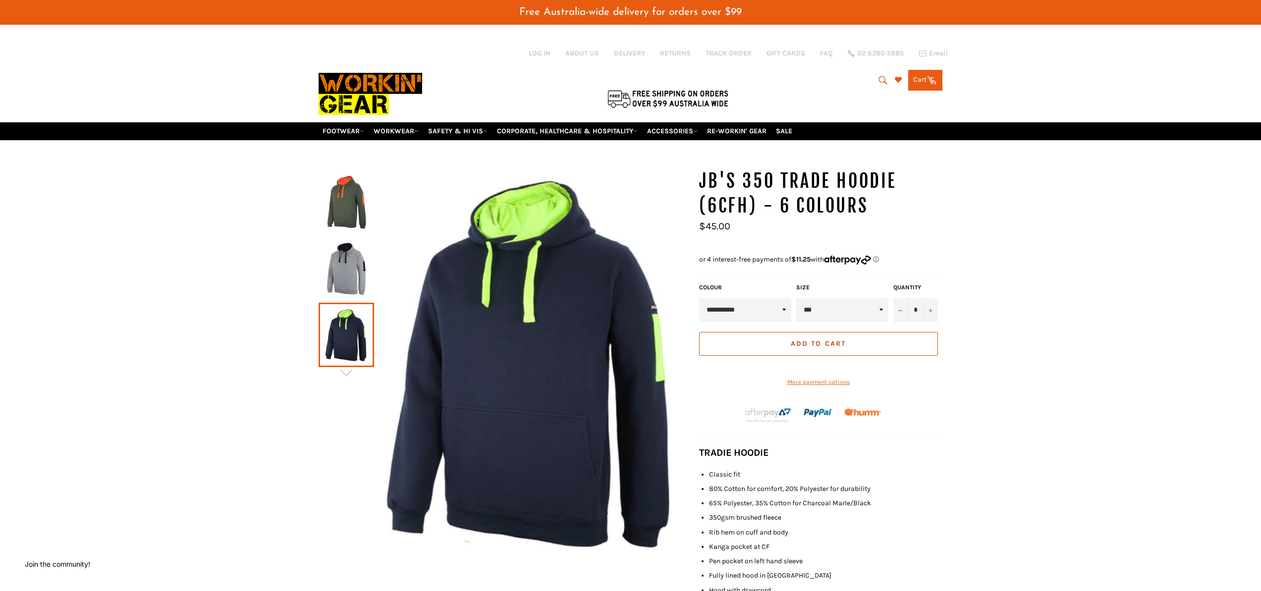 This screenshot has height=591, width=1261. Describe the element at coordinates (745, 287) in the screenshot. I see `label: COLOUR` at that location.